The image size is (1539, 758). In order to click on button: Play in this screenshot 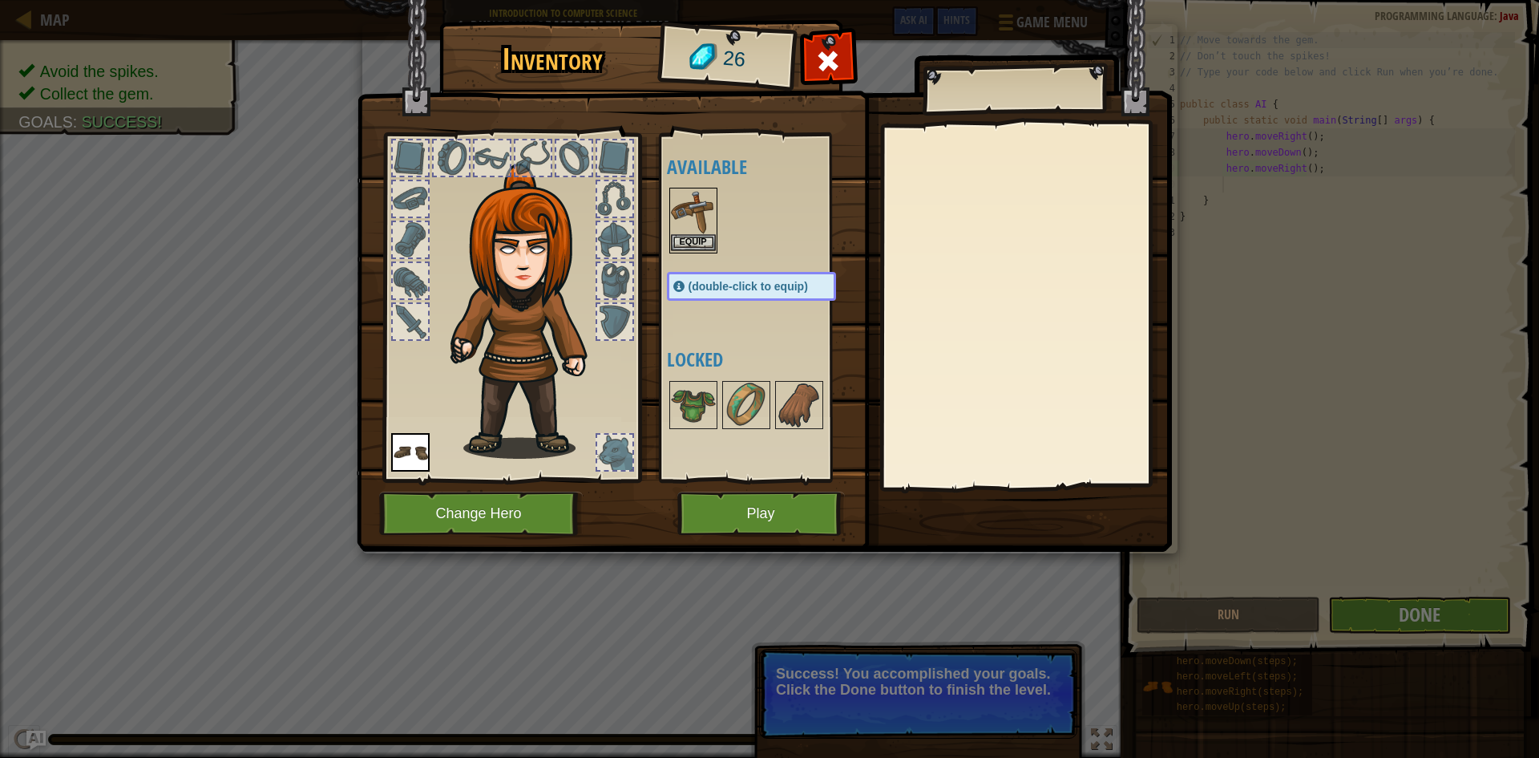, I will do `click(761, 513)`.